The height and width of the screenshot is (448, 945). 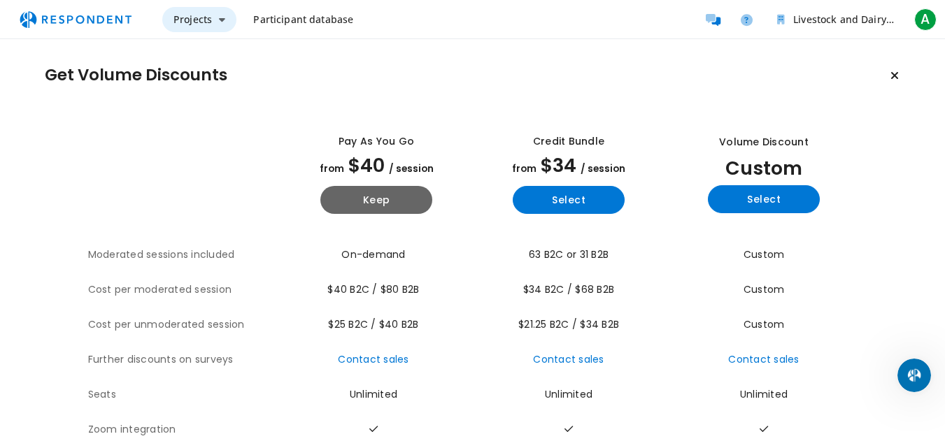 What do you see at coordinates (184, 290) in the screenshot?
I see `th: Cost per moderated session` at bounding box center [184, 290].